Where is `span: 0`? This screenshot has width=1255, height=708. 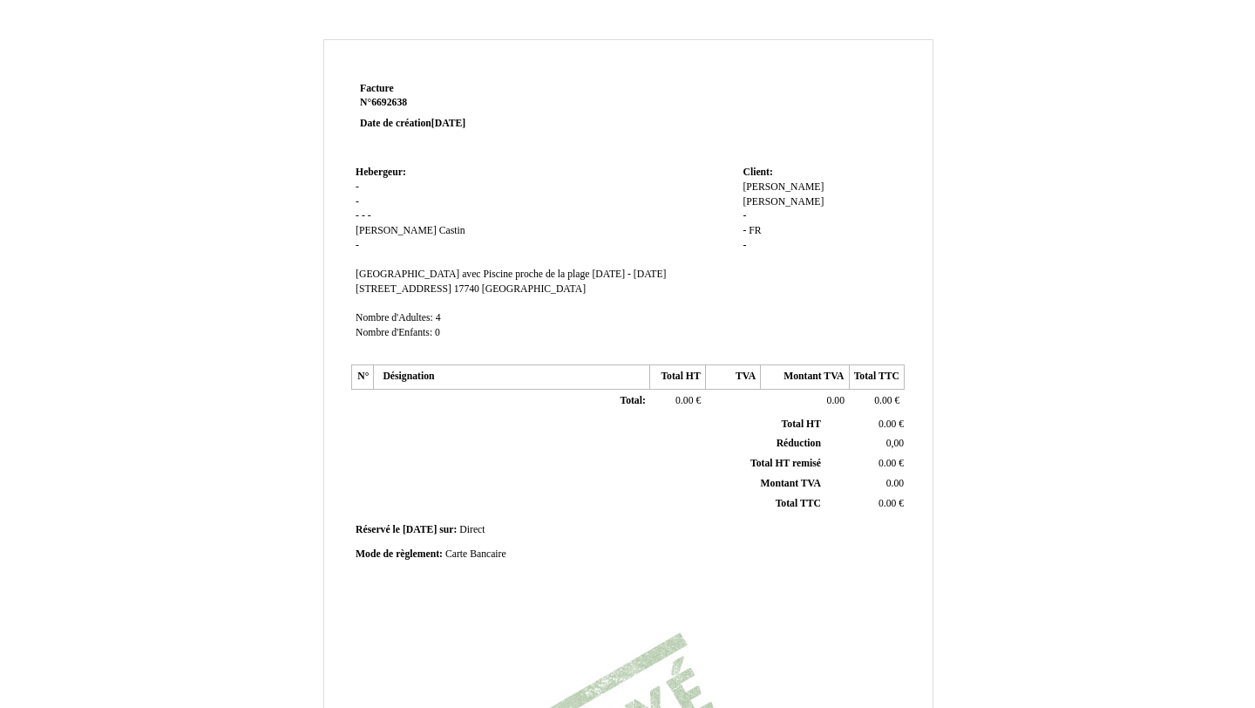 span: 0 is located at coordinates (437, 332).